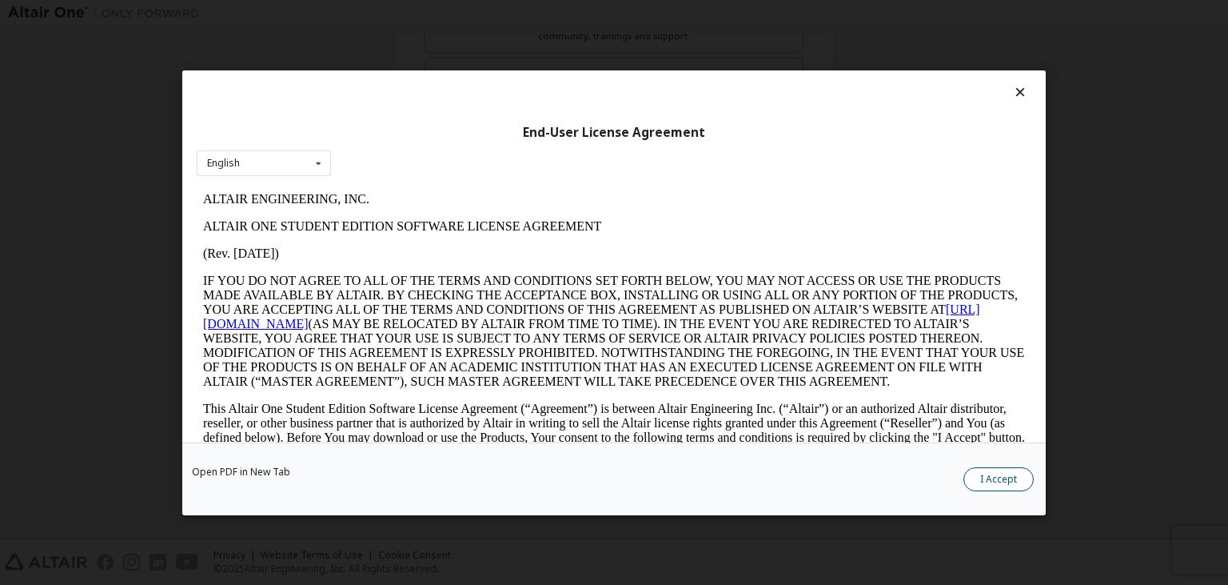  What do you see at coordinates (417, 41) in the screenshot?
I see `p: ALTAIR ONE STUDENT EDITION SOFTWARE LICENSE AGREEMENT` at bounding box center [417, 41].